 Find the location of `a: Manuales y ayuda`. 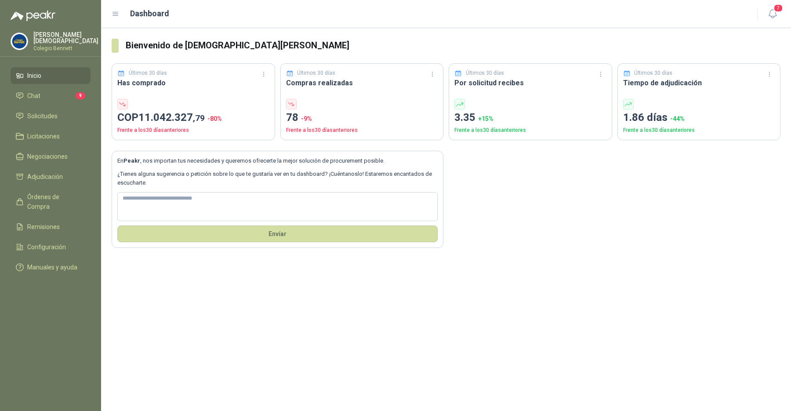

a: Manuales y ayuda is located at coordinates (51, 267).